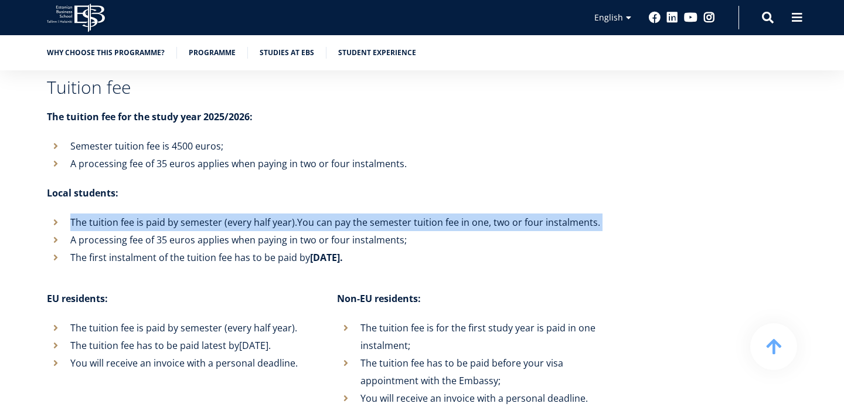 The height and width of the screenshot is (417, 844). What do you see at coordinates (709, 18) in the screenshot?
I see `a: Instagram` at bounding box center [709, 18].